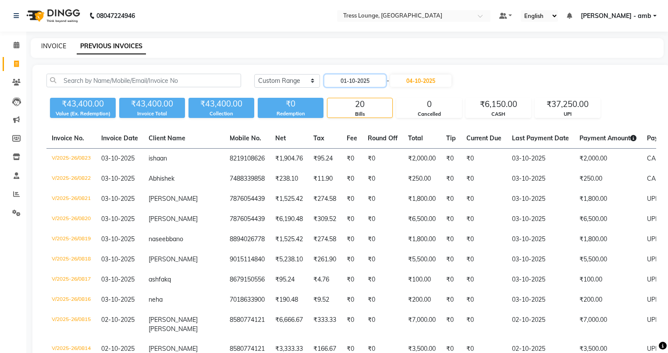 This screenshot has height=353, width=668. What do you see at coordinates (71, 179) in the screenshot?
I see `td: V/2025-26/0822` at bounding box center [71, 179].